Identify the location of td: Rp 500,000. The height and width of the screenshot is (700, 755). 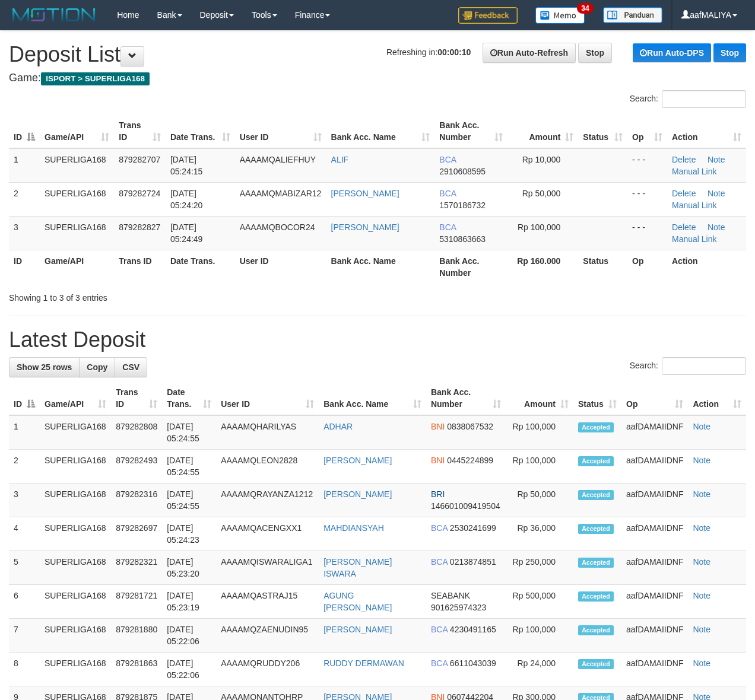
(539, 602).